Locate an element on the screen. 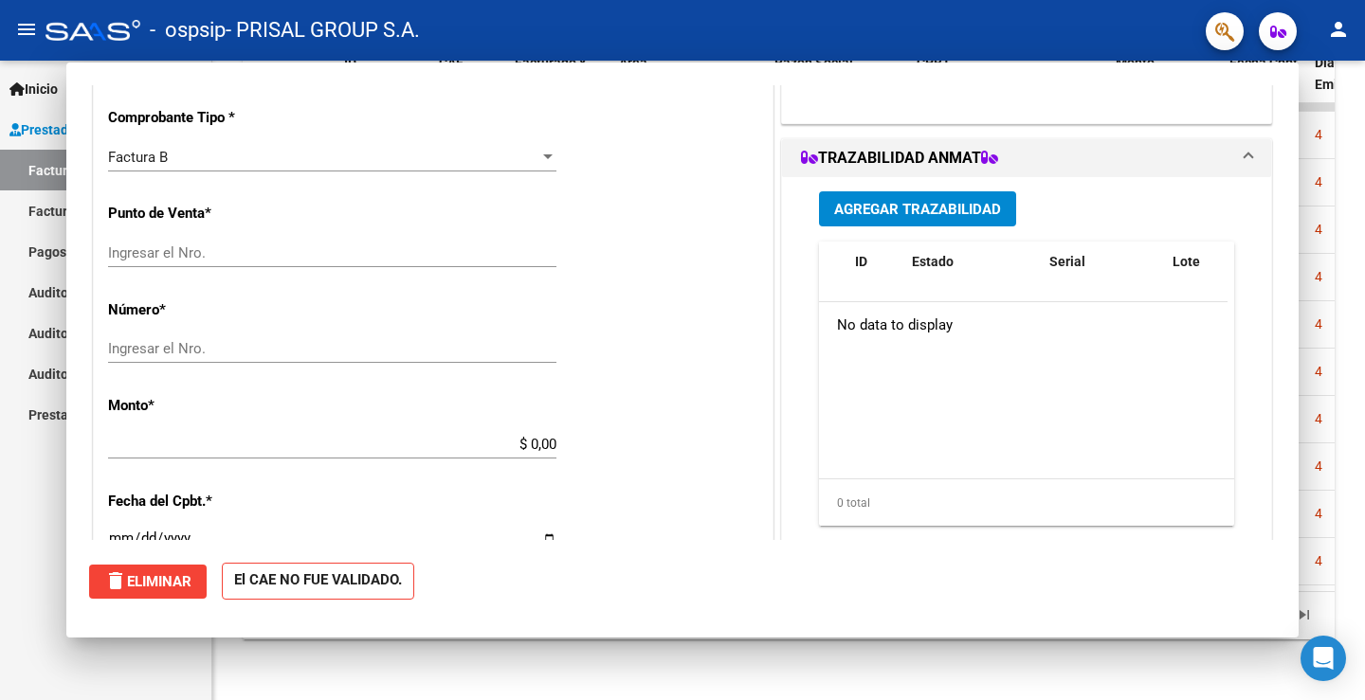  span: Eliminar is located at coordinates (148, 582).